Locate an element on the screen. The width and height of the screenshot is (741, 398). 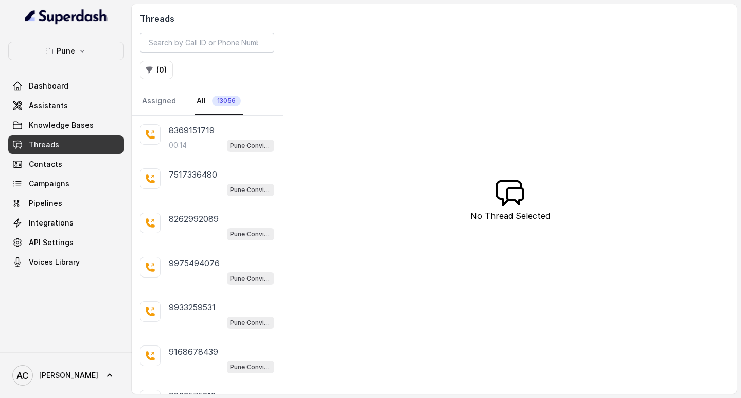
span: Assistants is located at coordinates (48, 106).